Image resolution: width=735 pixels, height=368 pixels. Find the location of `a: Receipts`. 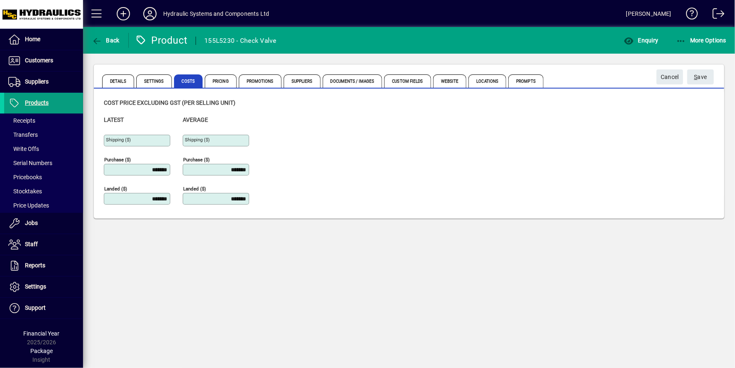

a: Receipts is located at coordinates (44, 120).